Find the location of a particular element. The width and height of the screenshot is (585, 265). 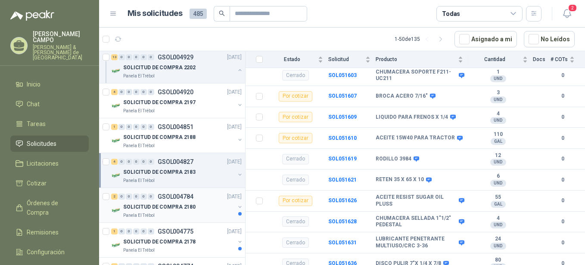

a: SOL051619 is located at coordinates (342, 159).